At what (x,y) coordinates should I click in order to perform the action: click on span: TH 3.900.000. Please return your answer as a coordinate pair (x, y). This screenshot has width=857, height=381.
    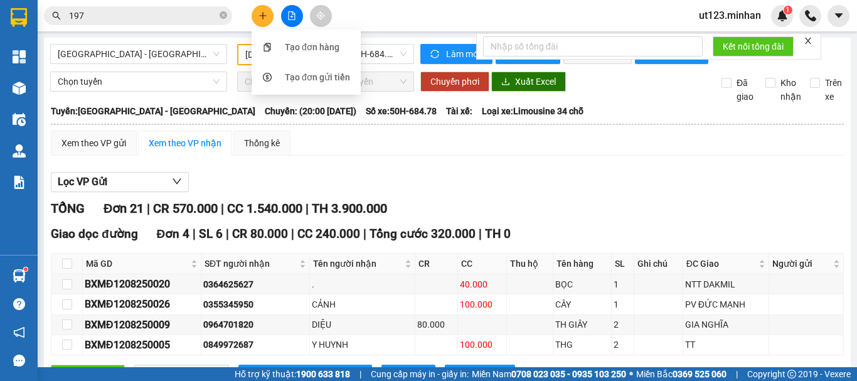
    Looking at the image, I should click on (349, 208).